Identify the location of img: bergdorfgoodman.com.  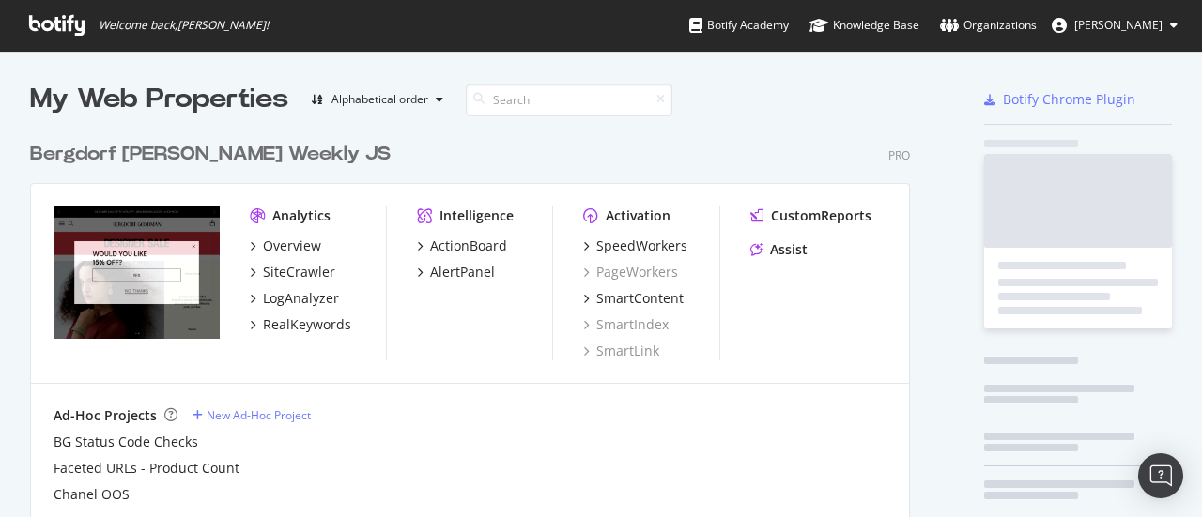
(136, 273).